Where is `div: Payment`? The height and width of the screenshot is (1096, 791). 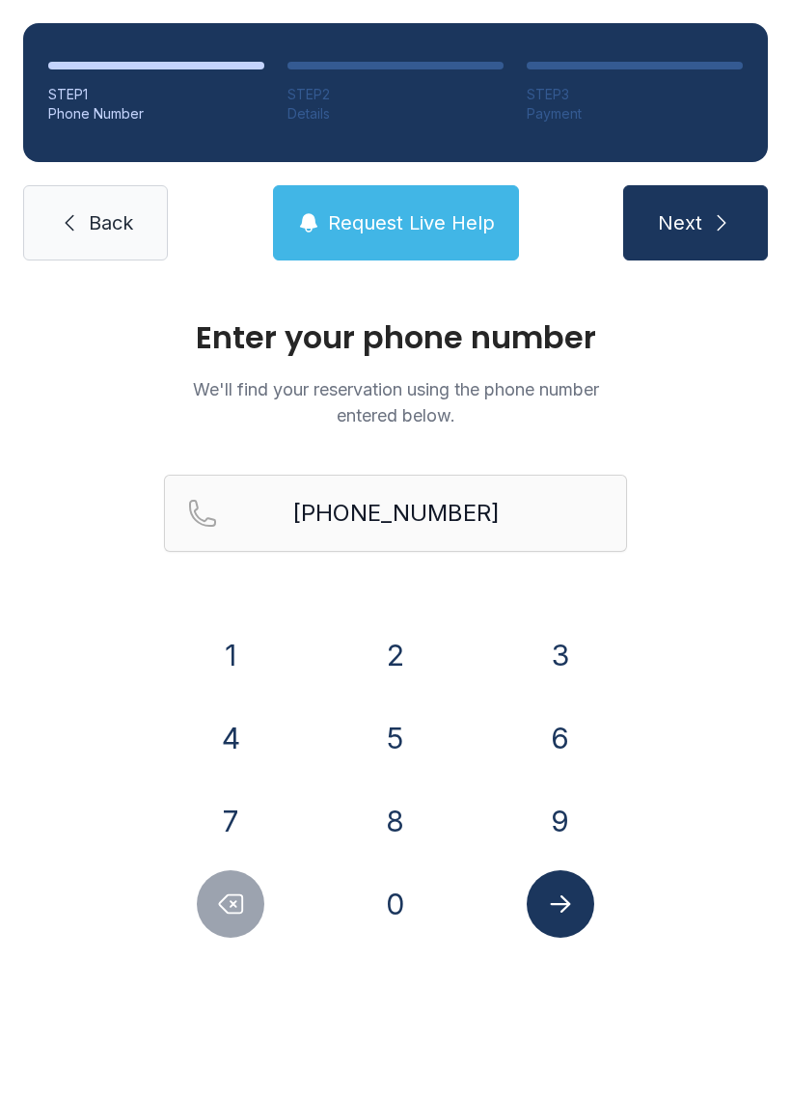 div: Payment is located at coordinates (635, 114).